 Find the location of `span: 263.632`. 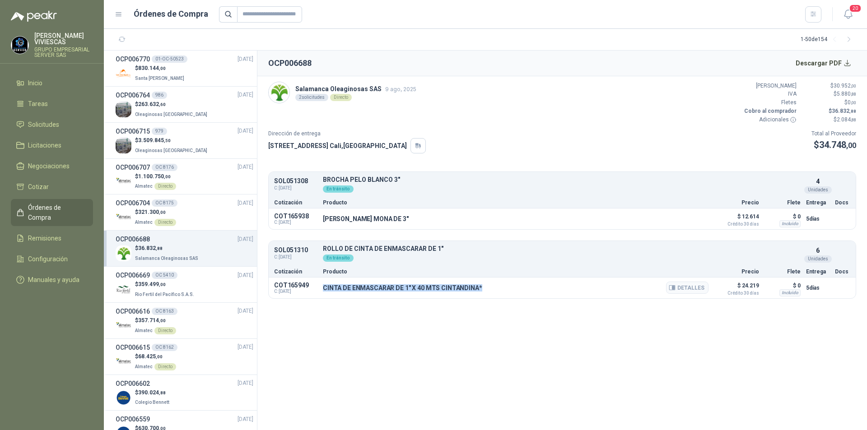

span: 263.632 is located at coordinates (152, 104).